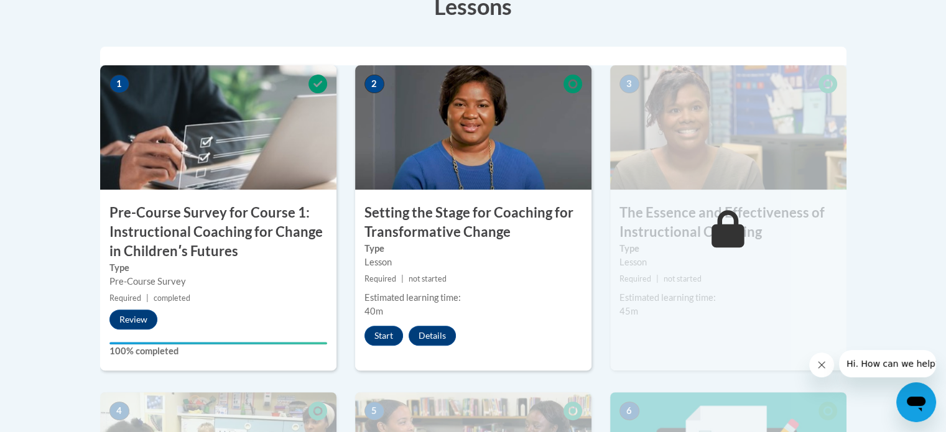 The width and height of the screenshot is (946, 432). I want to click on h3: Setting the Stage for Coaching for Transformative Change, so click(474, 223).